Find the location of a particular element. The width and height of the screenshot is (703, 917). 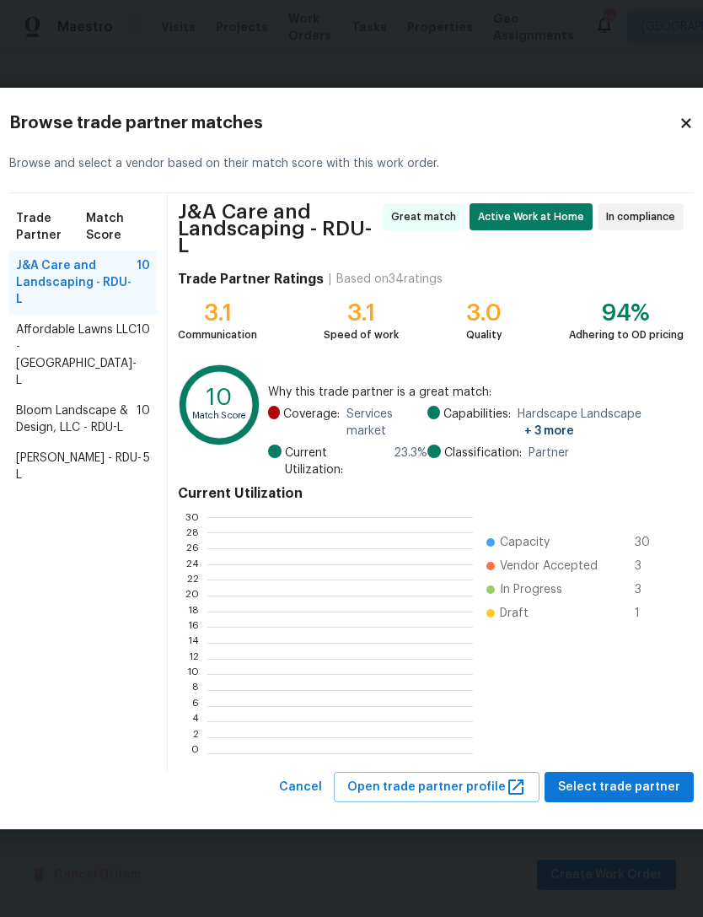

span: Match Score is located at coordinates (118, 227).